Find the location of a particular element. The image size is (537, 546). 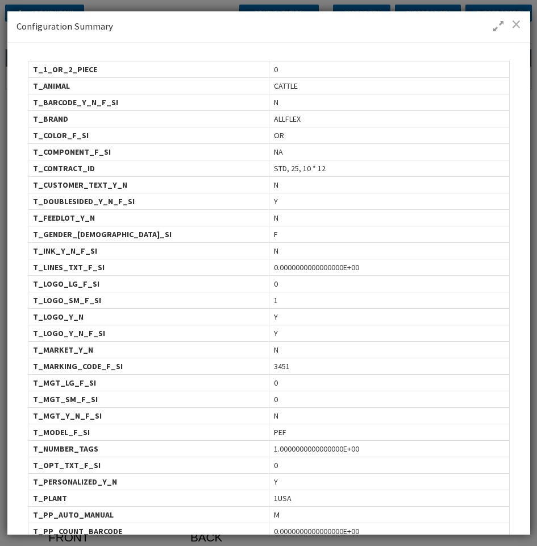

div: Configuration Summary is located at coordinates (269, 27).